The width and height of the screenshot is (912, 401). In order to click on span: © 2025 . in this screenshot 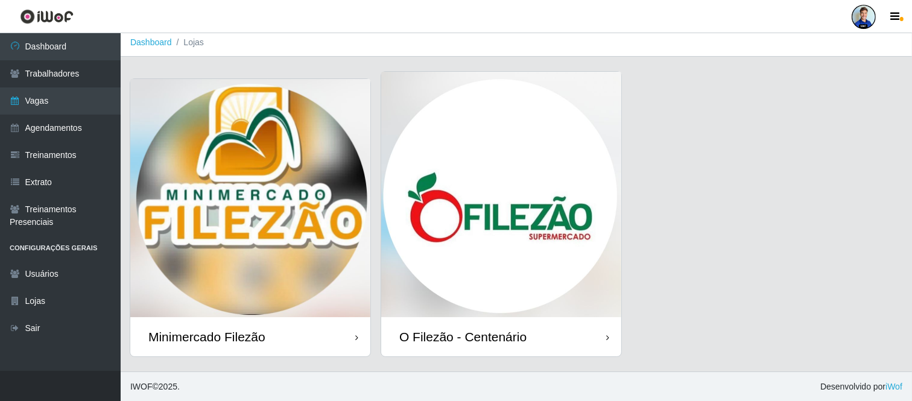, I will do `click(155, 387)`.